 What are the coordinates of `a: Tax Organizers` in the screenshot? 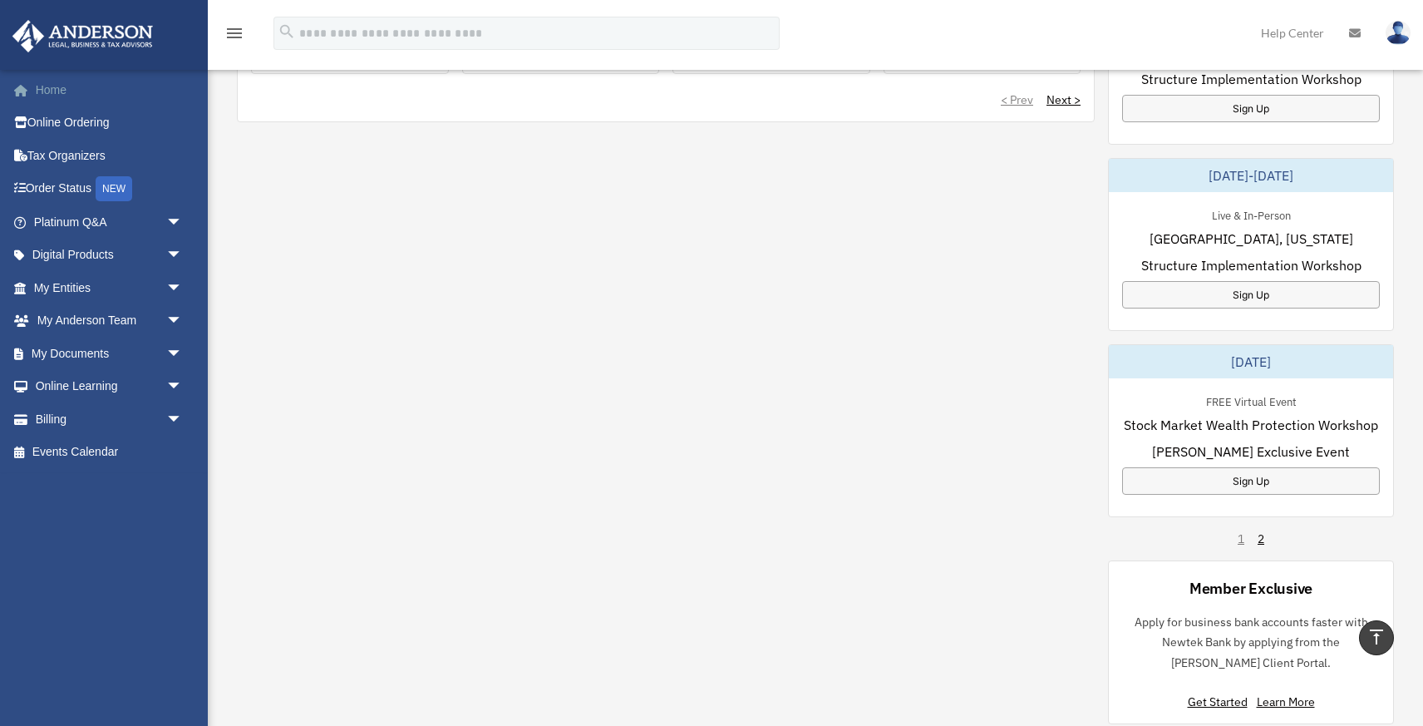 It's located at (110, 155).